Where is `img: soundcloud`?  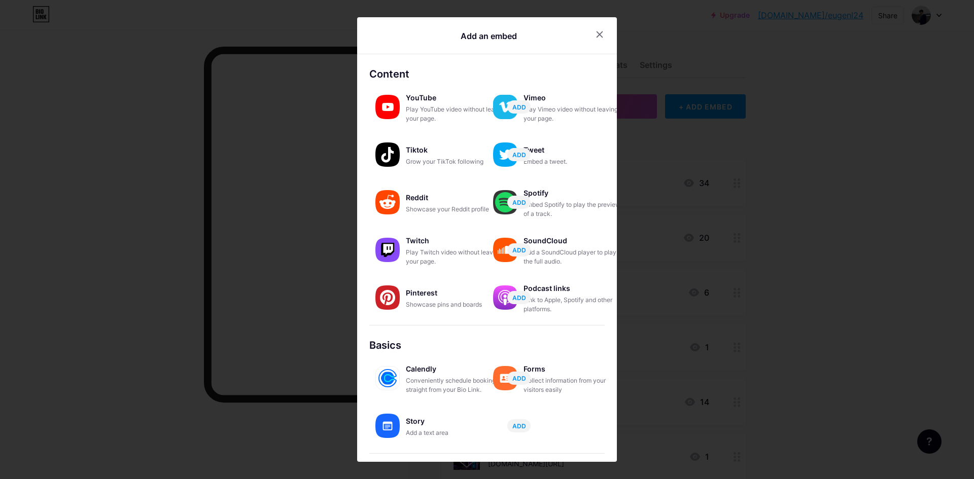 img: soundcloud is located at coordinates (505, 250).